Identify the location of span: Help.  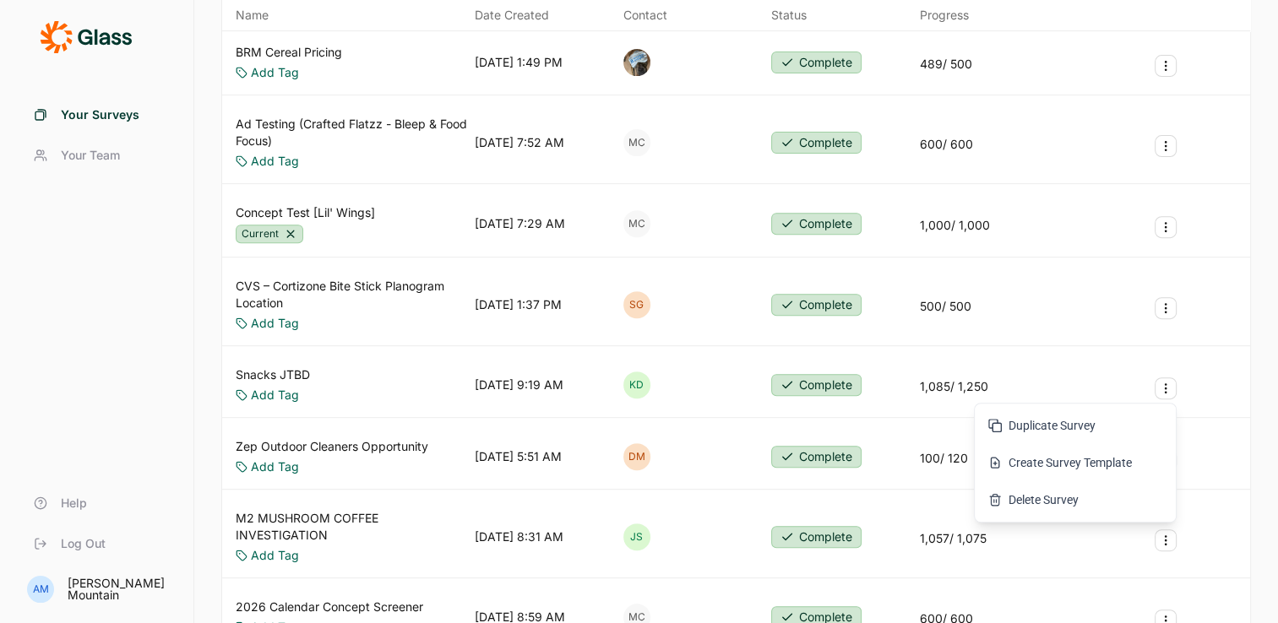
(73, 503).